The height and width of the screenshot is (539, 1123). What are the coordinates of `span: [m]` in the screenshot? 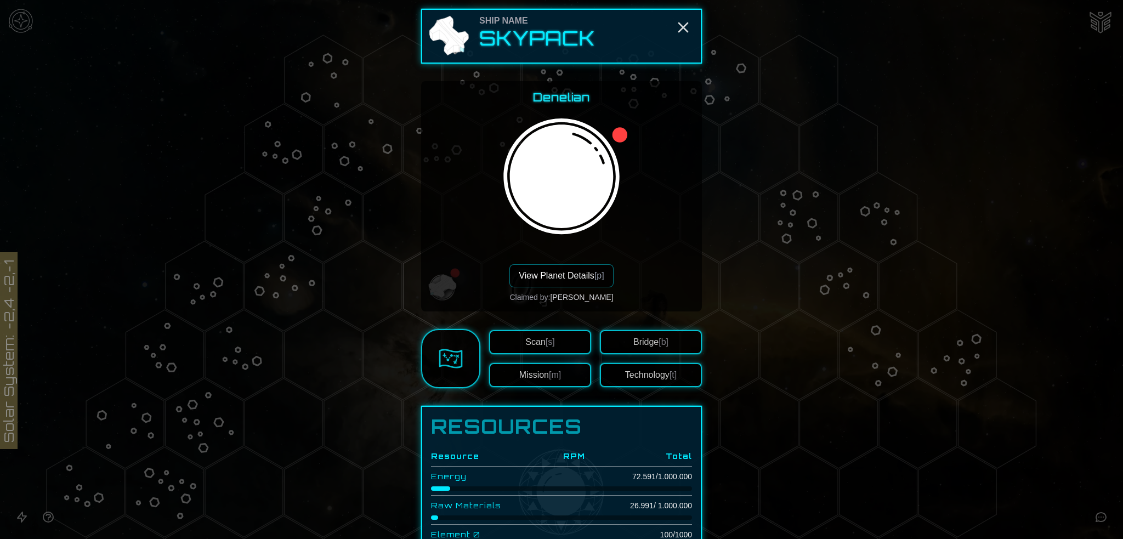 It's located at (555, 374).